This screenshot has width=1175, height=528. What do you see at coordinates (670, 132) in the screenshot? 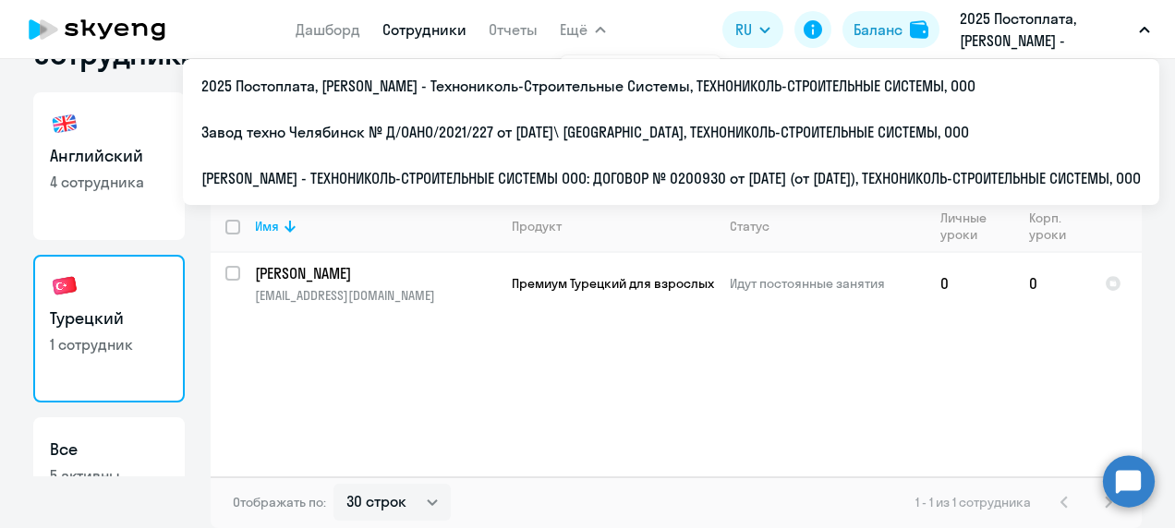
I see `ul: Ещё` at bounding box center [670, 132].